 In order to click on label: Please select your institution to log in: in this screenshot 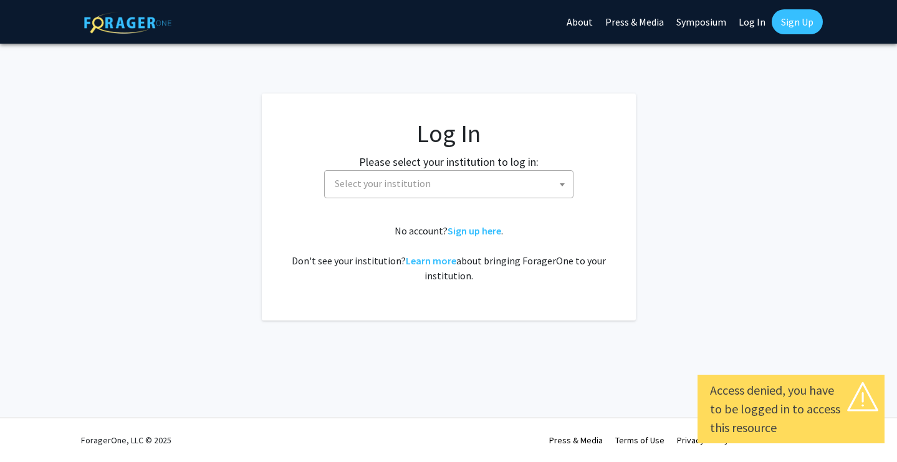, I will do `click(449, 161)`.